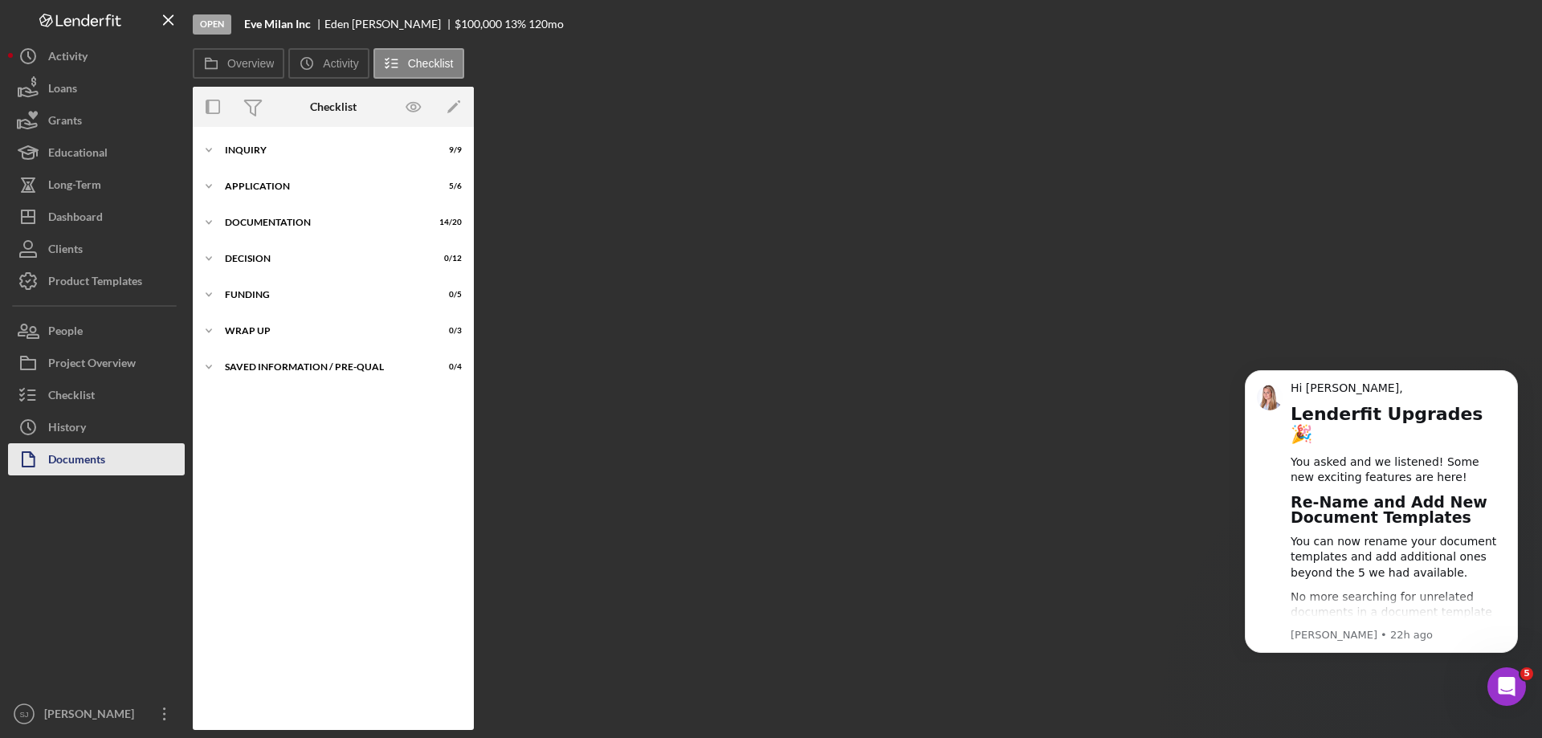  I want to click on div: 0 / 12, so click(447, 259).